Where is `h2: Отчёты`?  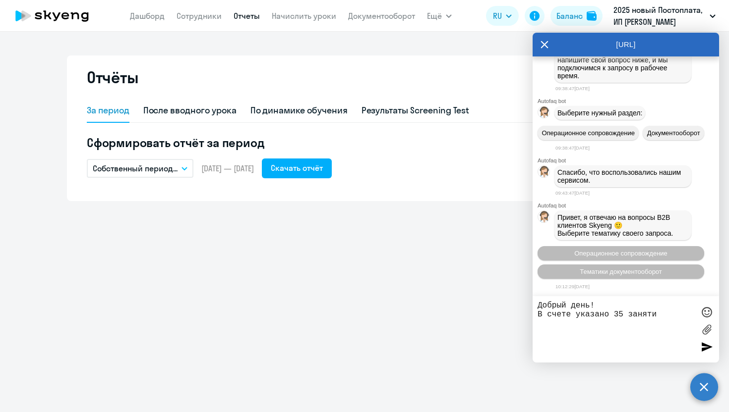
h2: Отчёты is located at coordinates (113, 77).